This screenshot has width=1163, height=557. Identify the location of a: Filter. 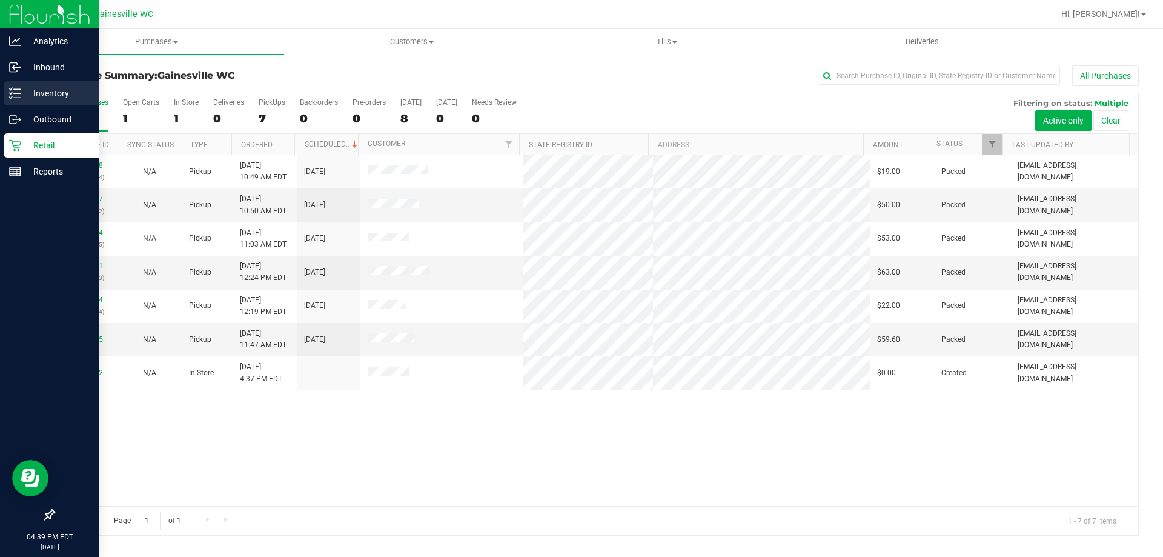
(509, 144).